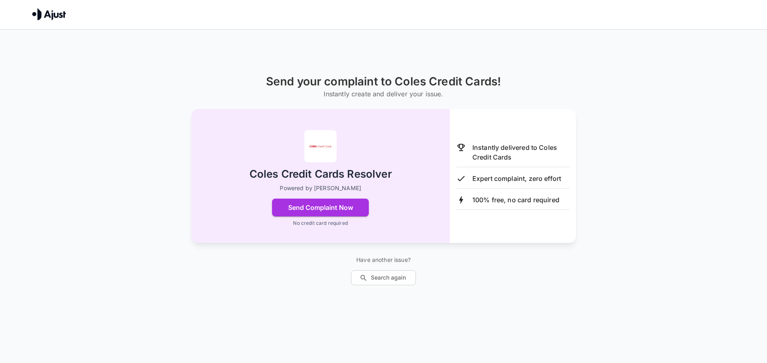  What do you see at coordinates (49, 14) in the screenshot?
I see `img: Ajust` at bounding box center [49, 14].